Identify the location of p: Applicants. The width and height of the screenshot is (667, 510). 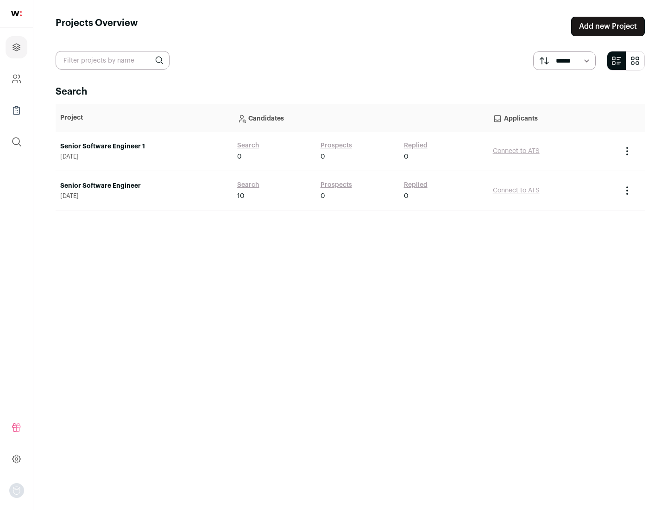
(553, 118).